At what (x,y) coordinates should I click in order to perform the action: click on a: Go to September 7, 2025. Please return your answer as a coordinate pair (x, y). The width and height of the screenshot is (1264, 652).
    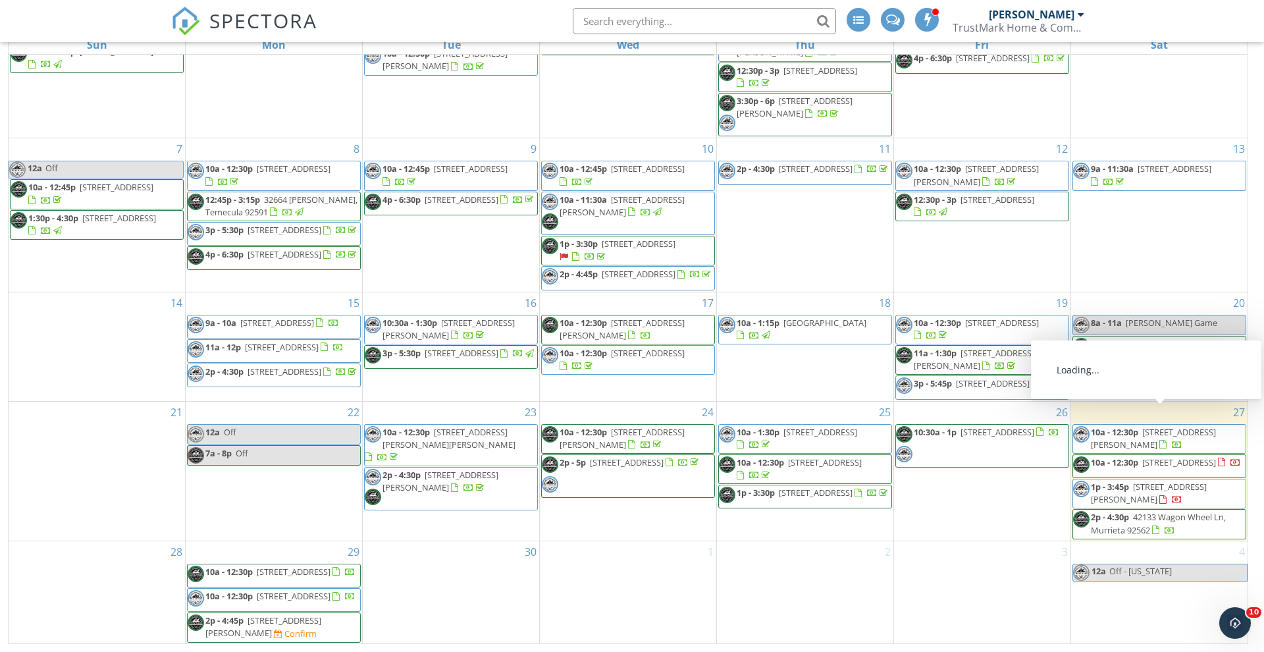
    Looking at the image, I should click on (179, 149).